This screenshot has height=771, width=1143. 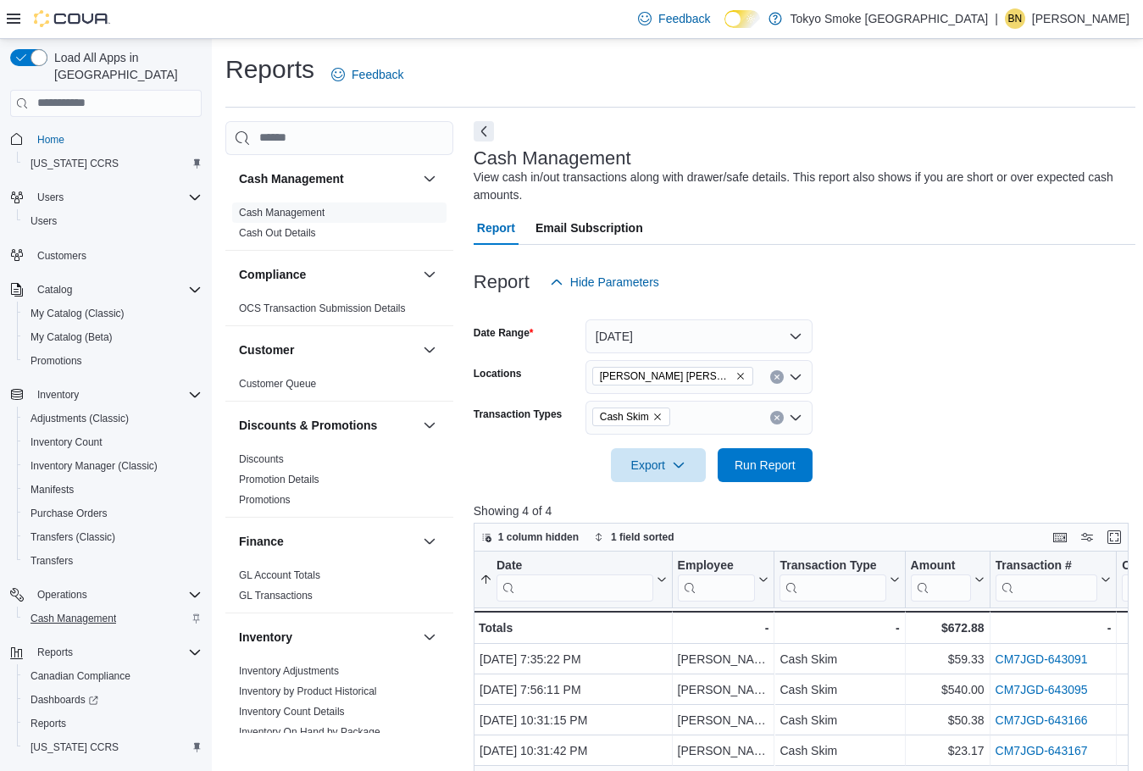 I want to click on h3: Report, so click(x=502, y=282).